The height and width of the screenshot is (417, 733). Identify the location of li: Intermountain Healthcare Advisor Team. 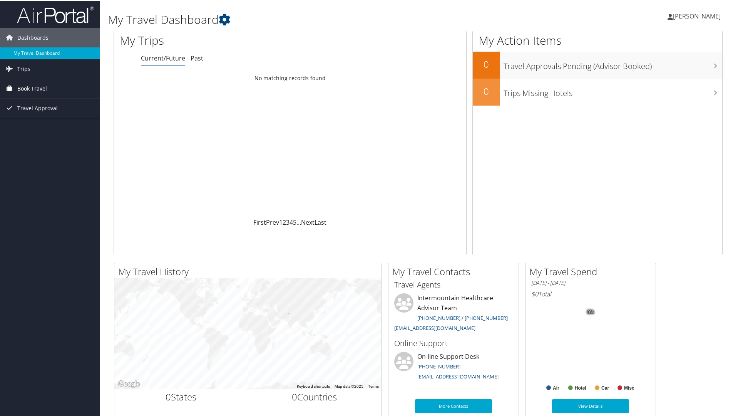
(454, 313).